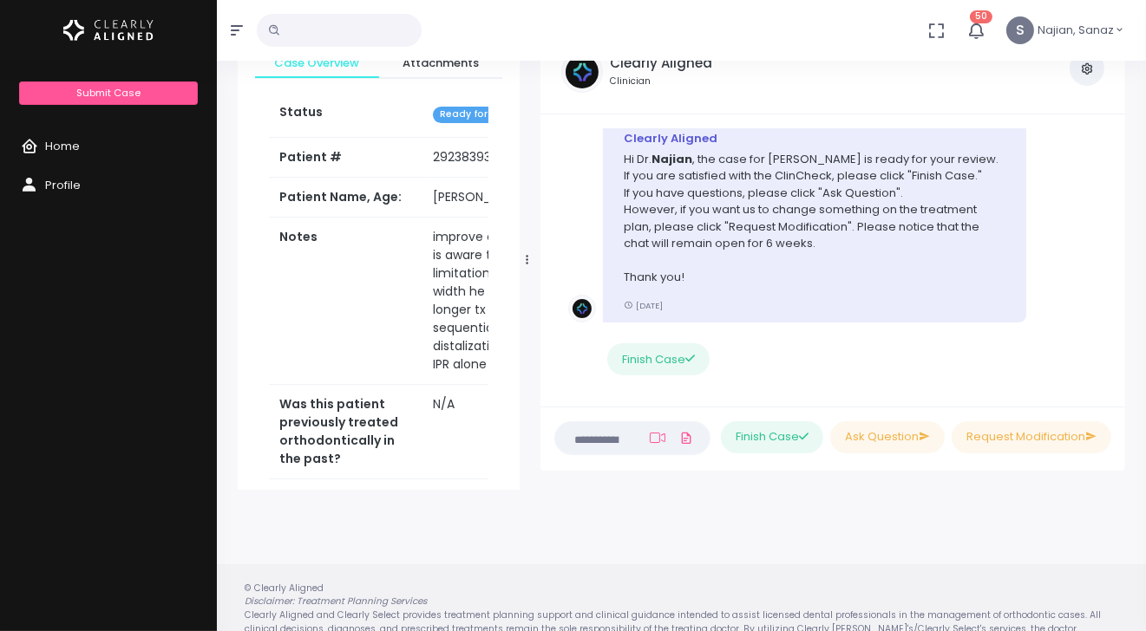  Describe the element at coordinates (671, 159) in the screenshot. I see `b: Najian` at that location.